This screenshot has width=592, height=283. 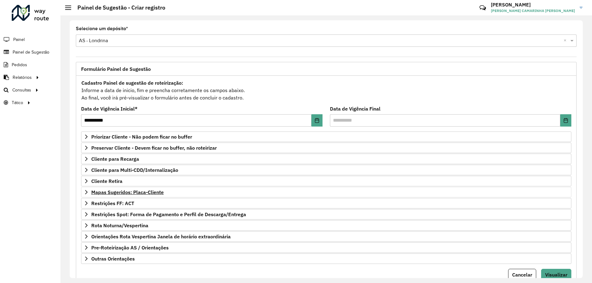 I want to click on span: Relatórios, so click(x=22, y=77).